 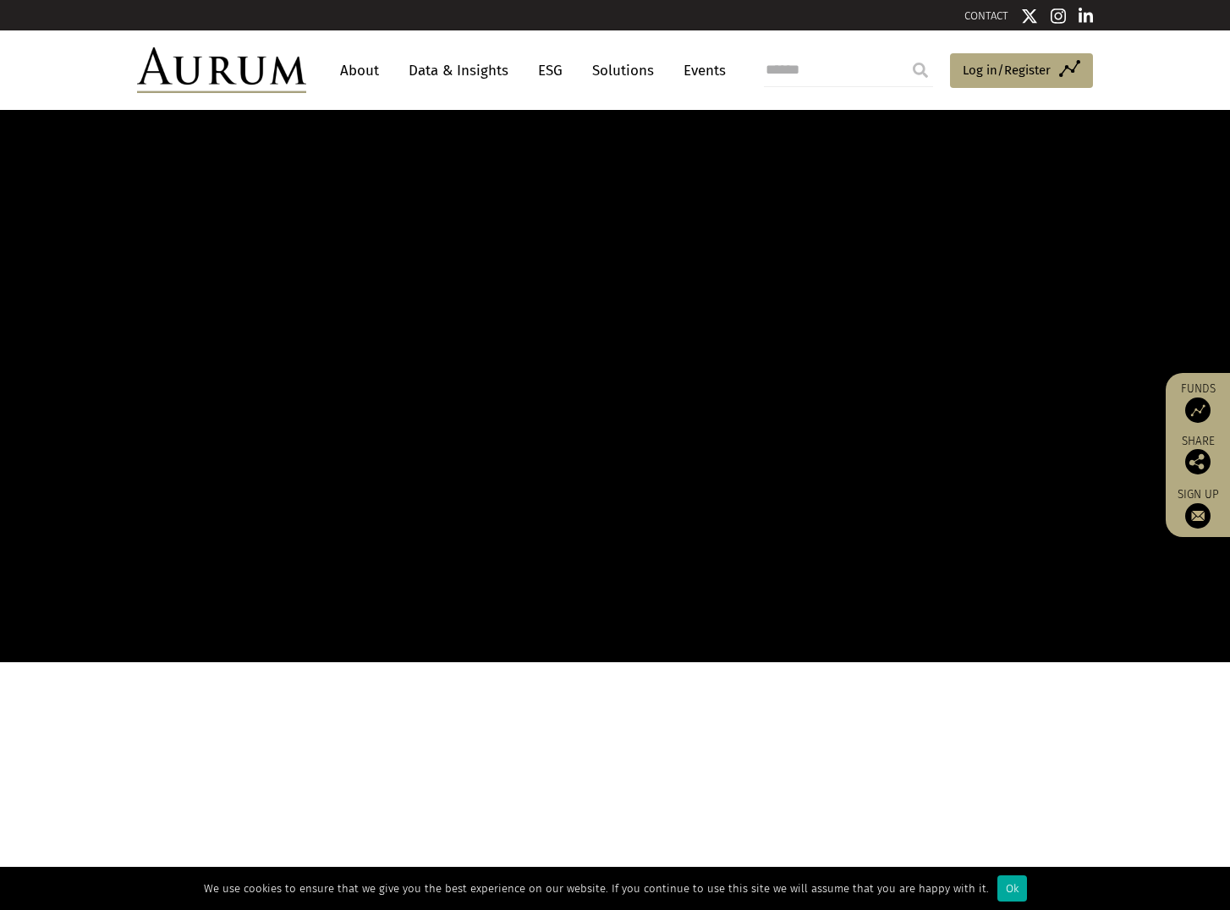 I want to click on input: Submit, so click(x=920, y=70).